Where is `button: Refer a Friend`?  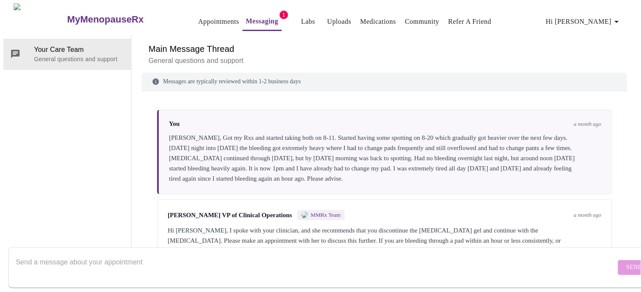 button: Refer a Friend is located at coordinates (470, 22).